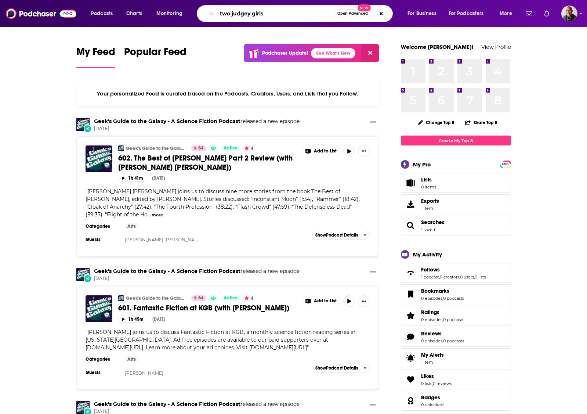  What do you see at coordinates (99, 159) in the screenshot?
I see `img: 602. The Best of Larry Niven Part 2 Review (with Mercurio D. Rivera)` at bounding box center [99, 159].